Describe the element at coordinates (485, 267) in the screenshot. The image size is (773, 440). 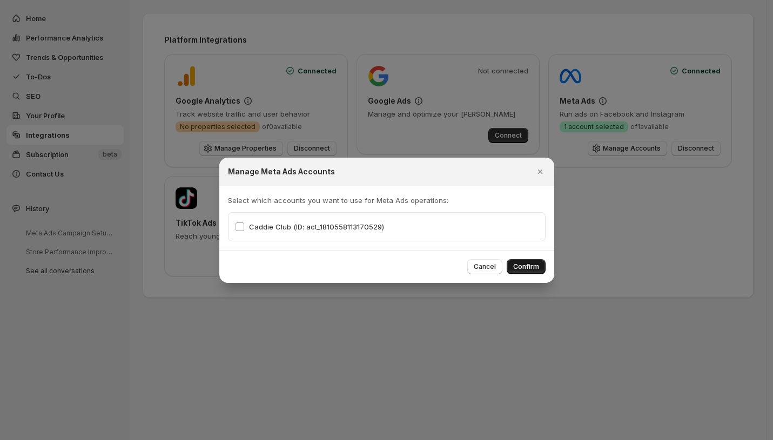
I see `button: Cancel` at that location.